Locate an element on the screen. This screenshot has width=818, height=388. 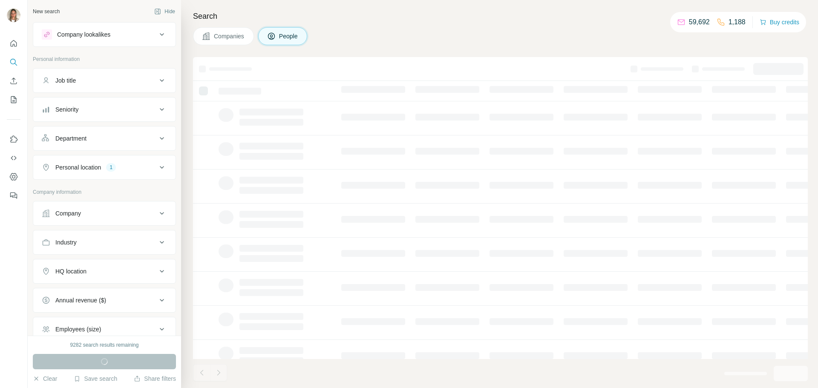
span: Companies is located at coordinates (229, 36).